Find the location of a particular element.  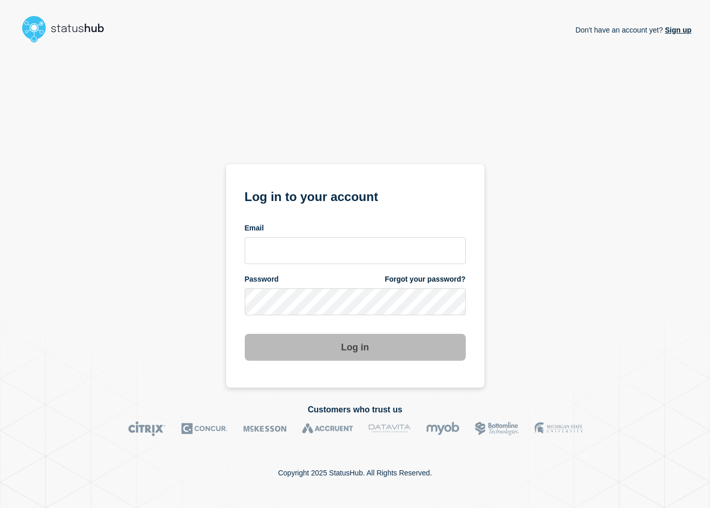

img: myob logo is located at coordinates (443, 428).